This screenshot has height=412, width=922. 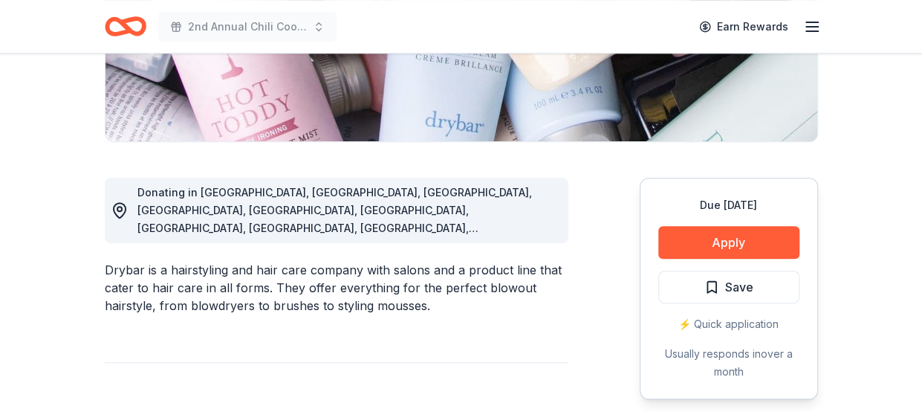 I want to click on button: 2nd Annual Chili Cook Off, so click(x=247, y=27).